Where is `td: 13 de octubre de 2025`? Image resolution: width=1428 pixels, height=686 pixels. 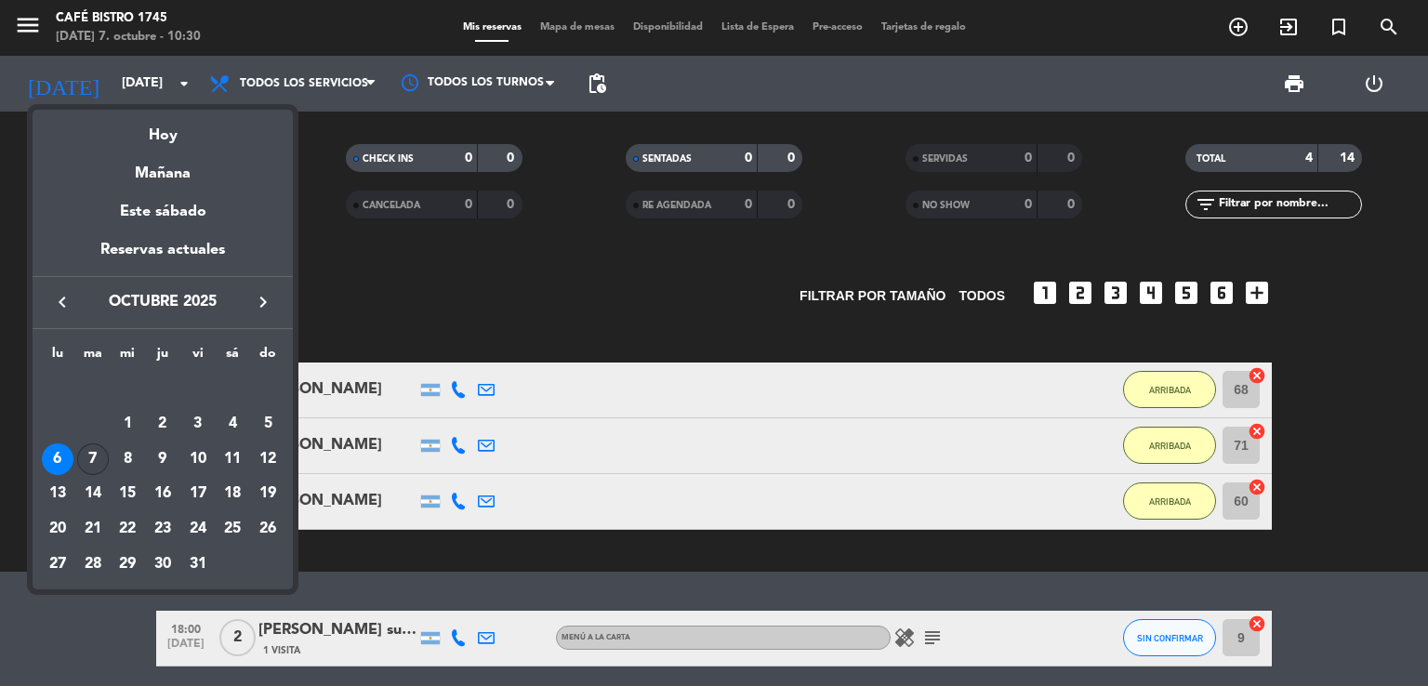
td: 13 de octubre de 2025 is located at coordinates (58, 494).